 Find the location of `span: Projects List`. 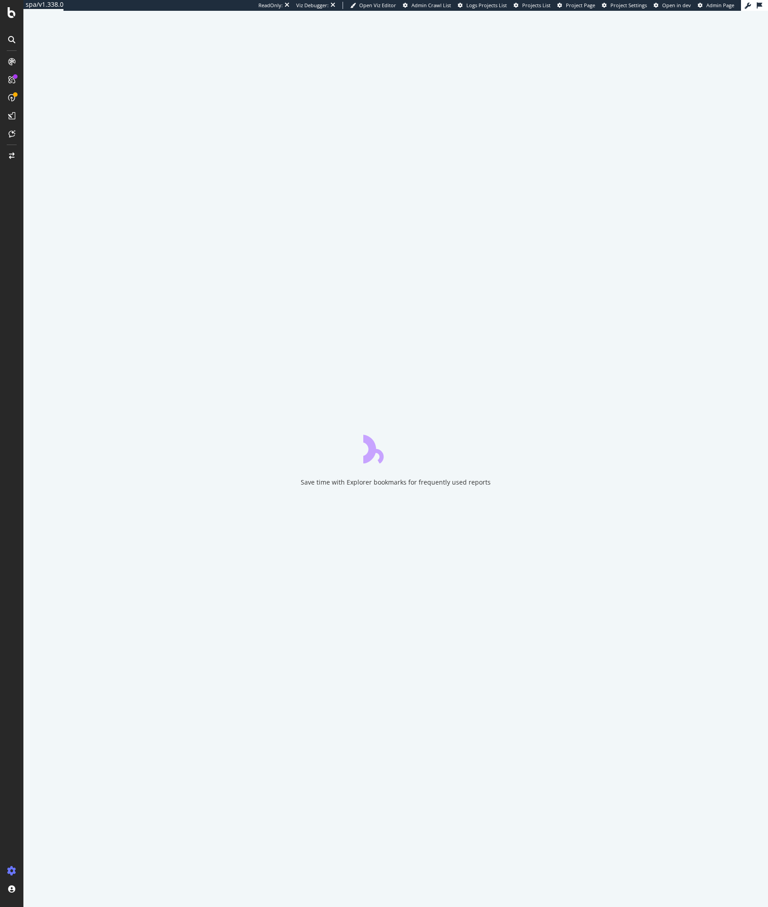

span: Projects List is located at coordinates (536, 5).